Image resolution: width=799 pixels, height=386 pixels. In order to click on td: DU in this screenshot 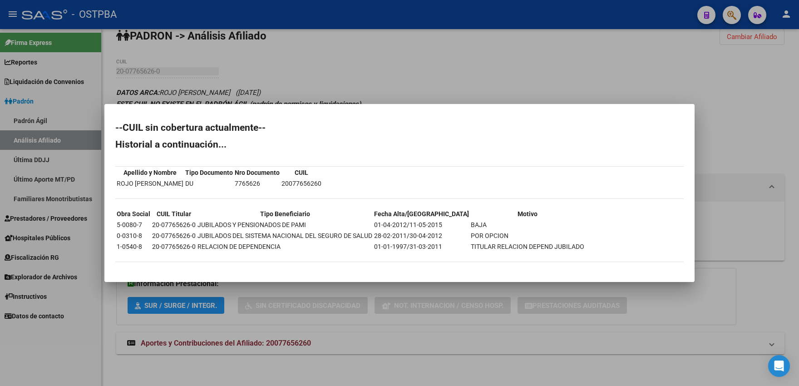, I will do `click(209, 183)`.